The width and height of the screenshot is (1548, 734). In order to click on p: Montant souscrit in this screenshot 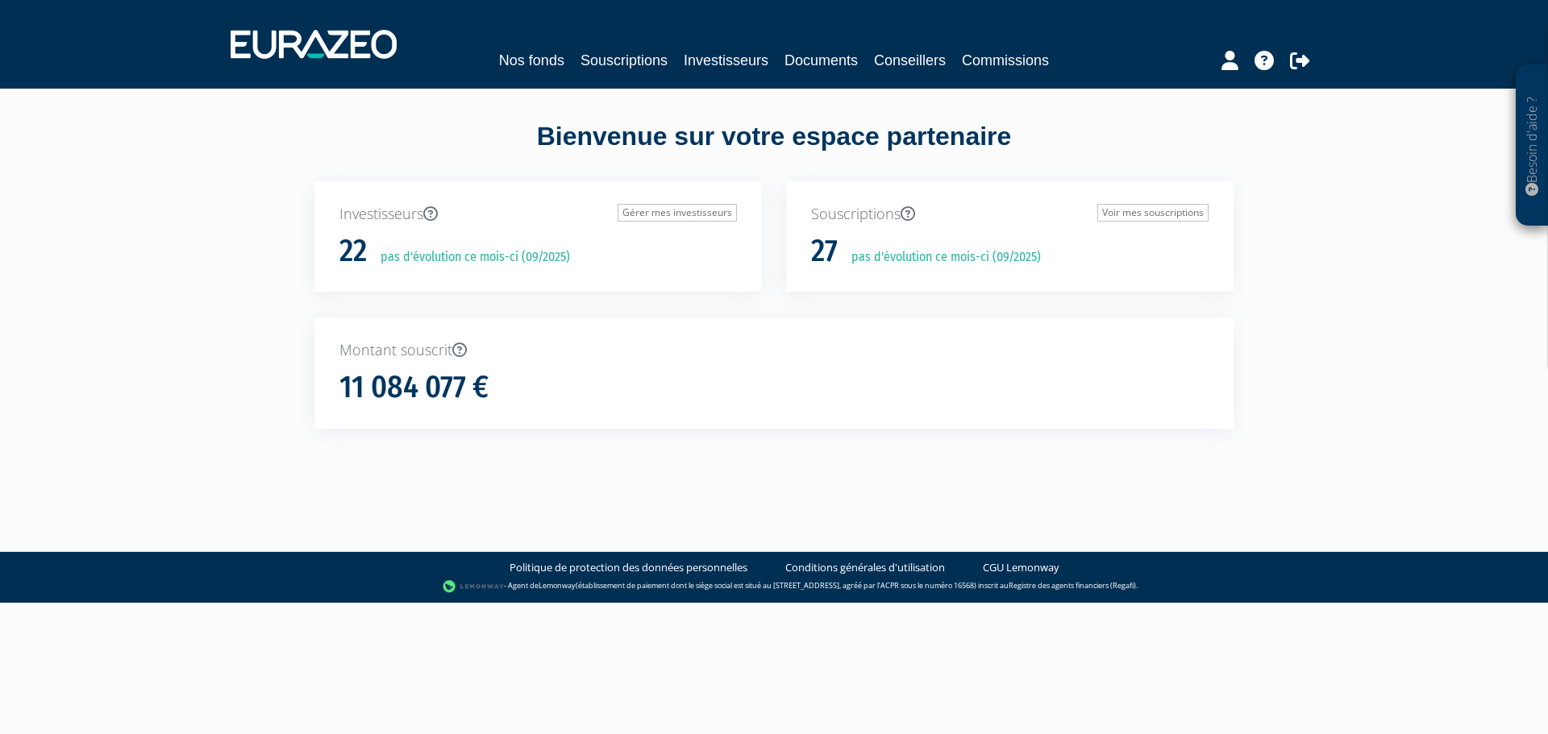, I will do `click(774, 351)`.